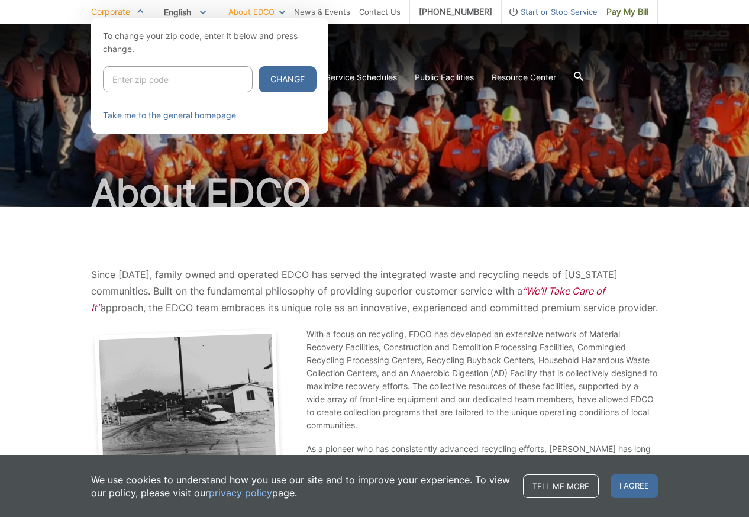 The height and width of the screenshot is (517, 749). What do you see at coordinates (185, 12) in the screenshot?
I see `span: English` at bounding box center [185, 12].